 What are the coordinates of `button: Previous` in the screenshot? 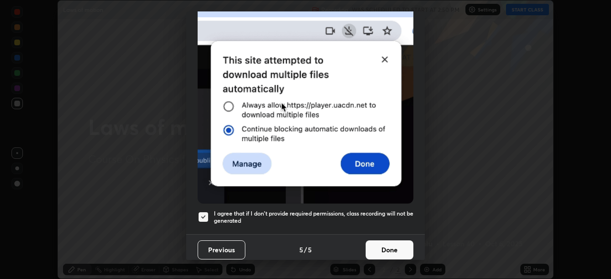 It's located at (221, 250).